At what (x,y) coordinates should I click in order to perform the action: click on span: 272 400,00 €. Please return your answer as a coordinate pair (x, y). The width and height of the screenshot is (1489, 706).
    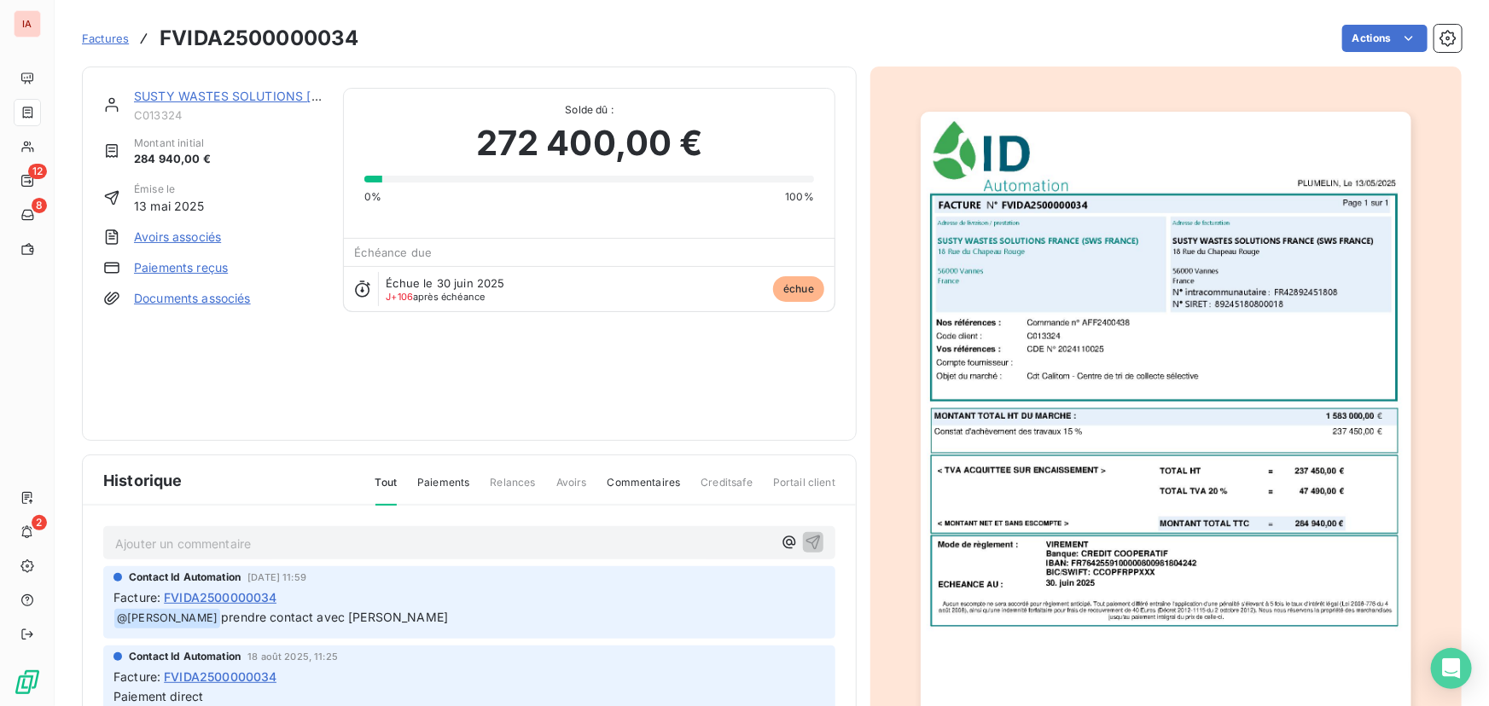
    Looking at the image, I should click on (590, 143).